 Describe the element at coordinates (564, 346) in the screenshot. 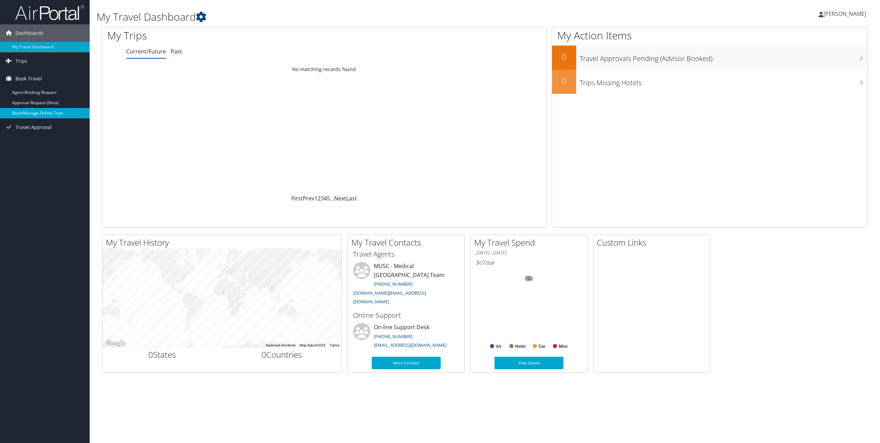

I see `text: Misc` at that location.